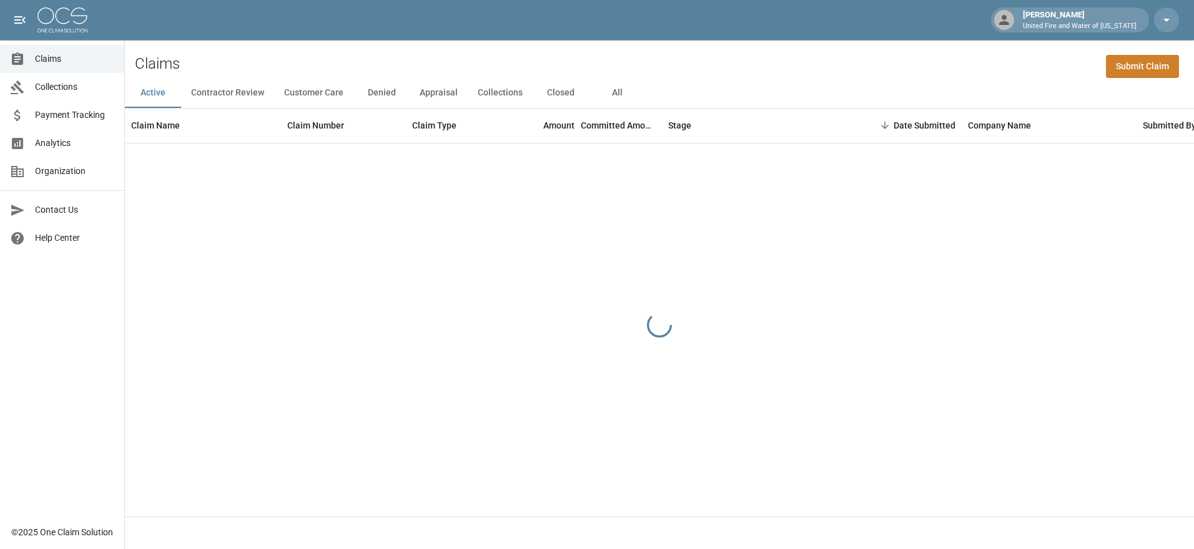  I want to click on span: Organization, so click(74, 171).